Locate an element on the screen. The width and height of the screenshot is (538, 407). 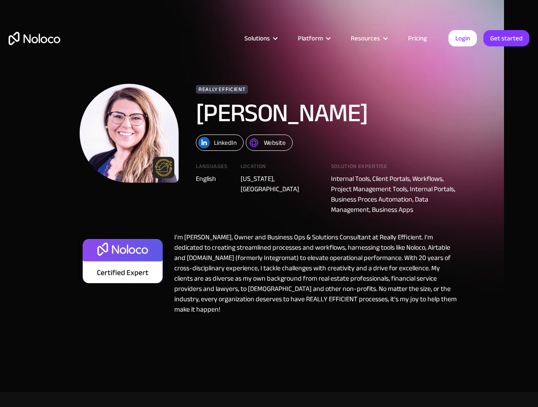
a: Get started is located at coordinates (506, 38).